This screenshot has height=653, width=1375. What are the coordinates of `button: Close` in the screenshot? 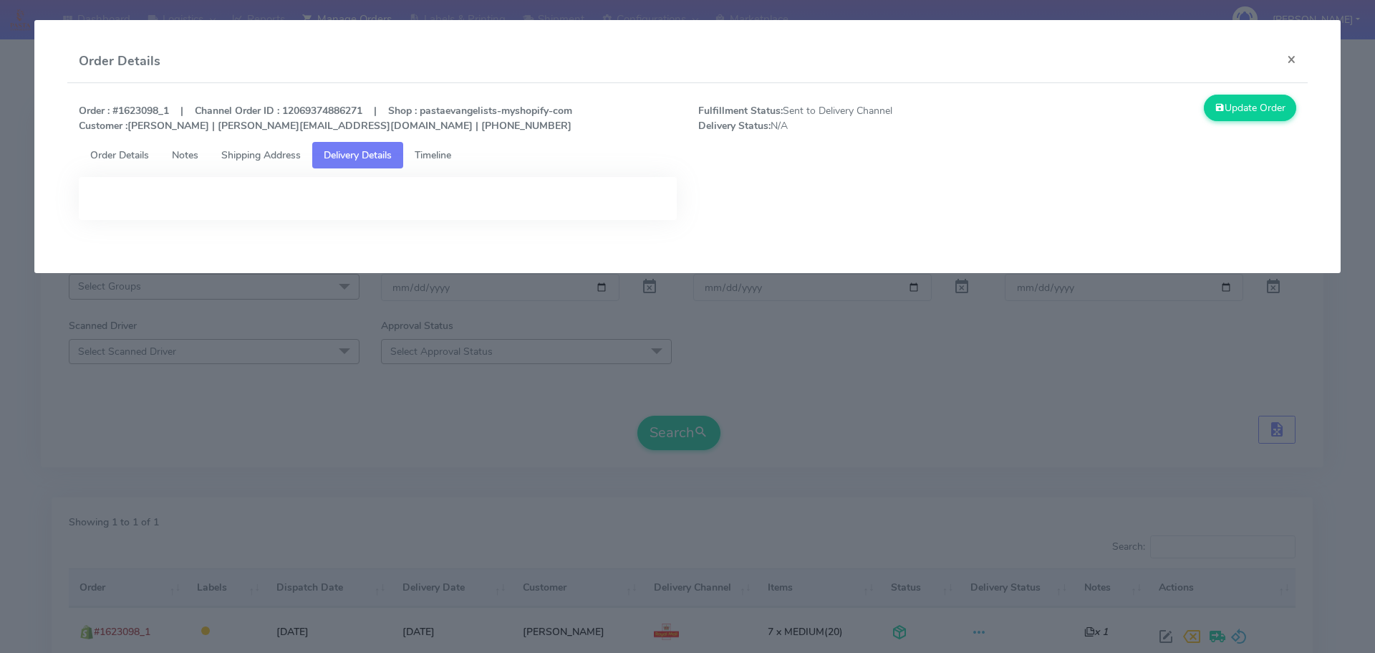 It's located at (1292, 59).